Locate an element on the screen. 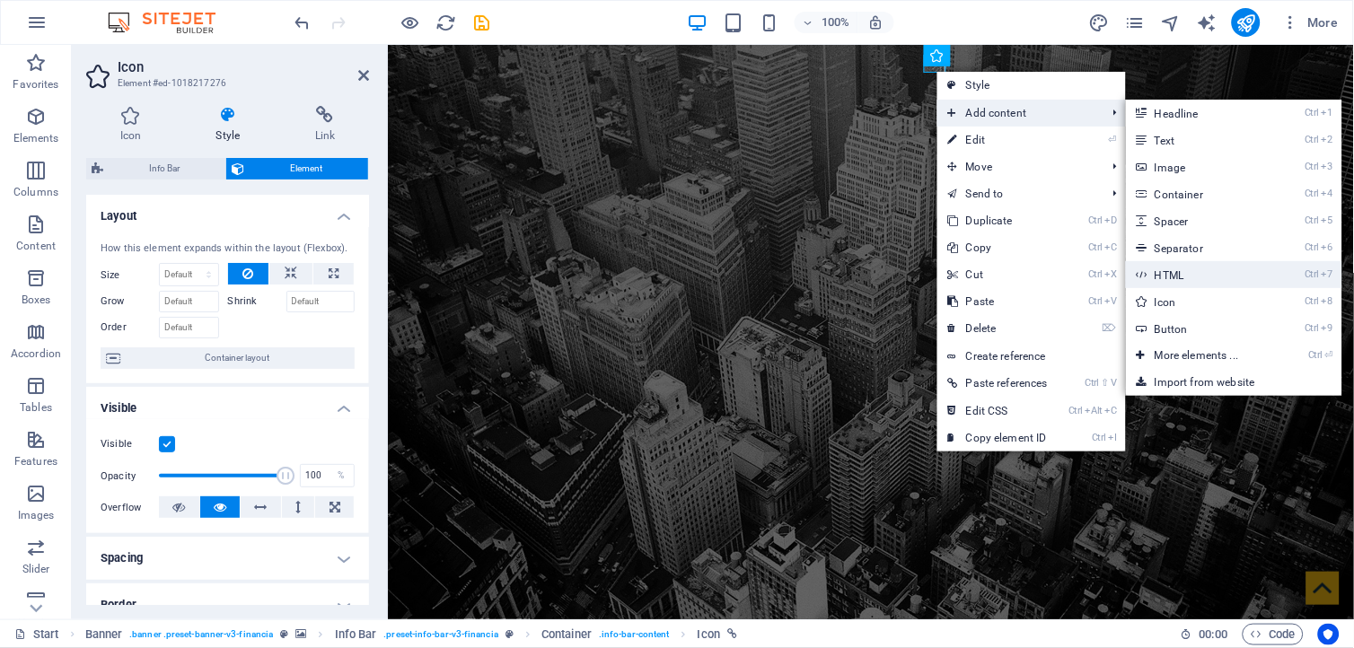 The image size is (1354, 648). p: Slider is located at coordinates (36, 569).